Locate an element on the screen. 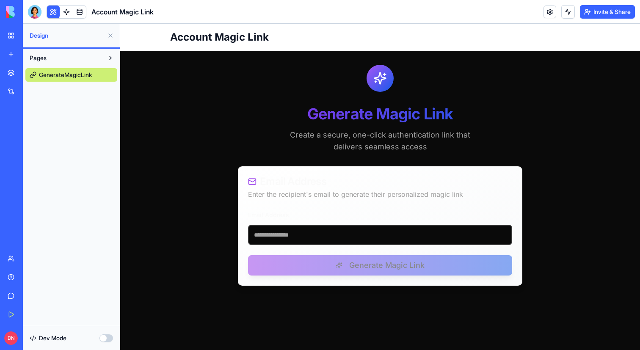 Image resolution: width=640 pixels, height=350 pixels. div: Email Address is located at coordinates (260, 158).